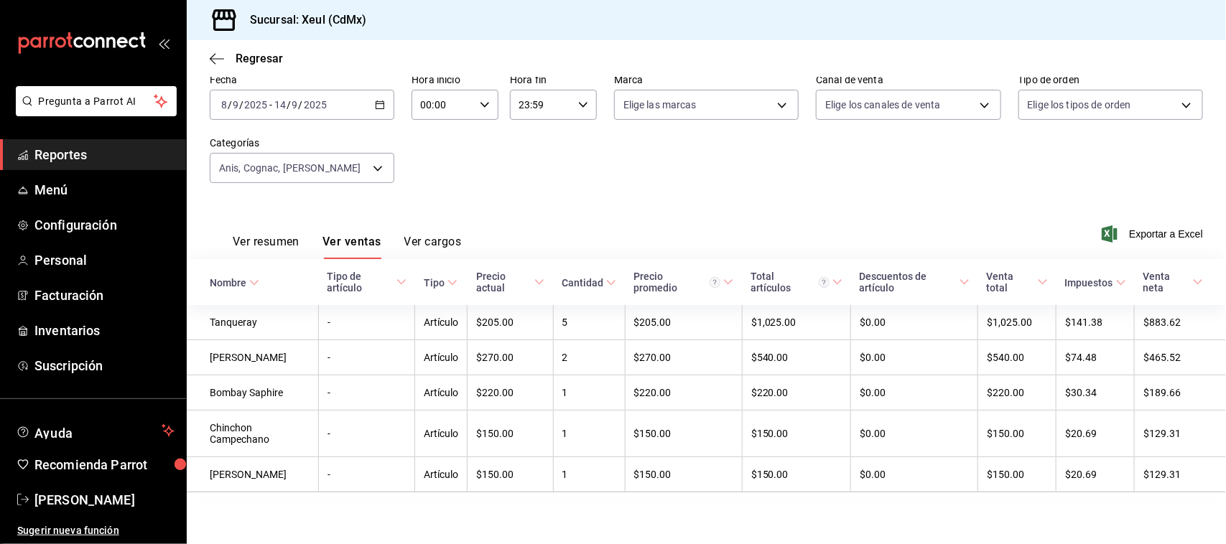 This screenshot has height=544, width=1226. I want to click on div: Precio promedio, so click(677, 282).